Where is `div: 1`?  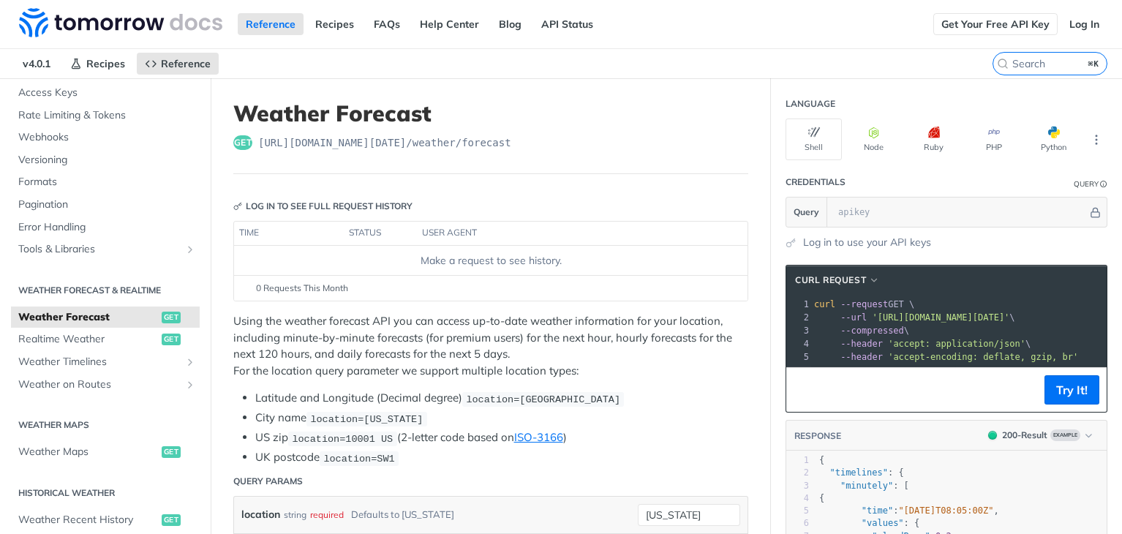
div: 1 is located at coordinates (797, 460).